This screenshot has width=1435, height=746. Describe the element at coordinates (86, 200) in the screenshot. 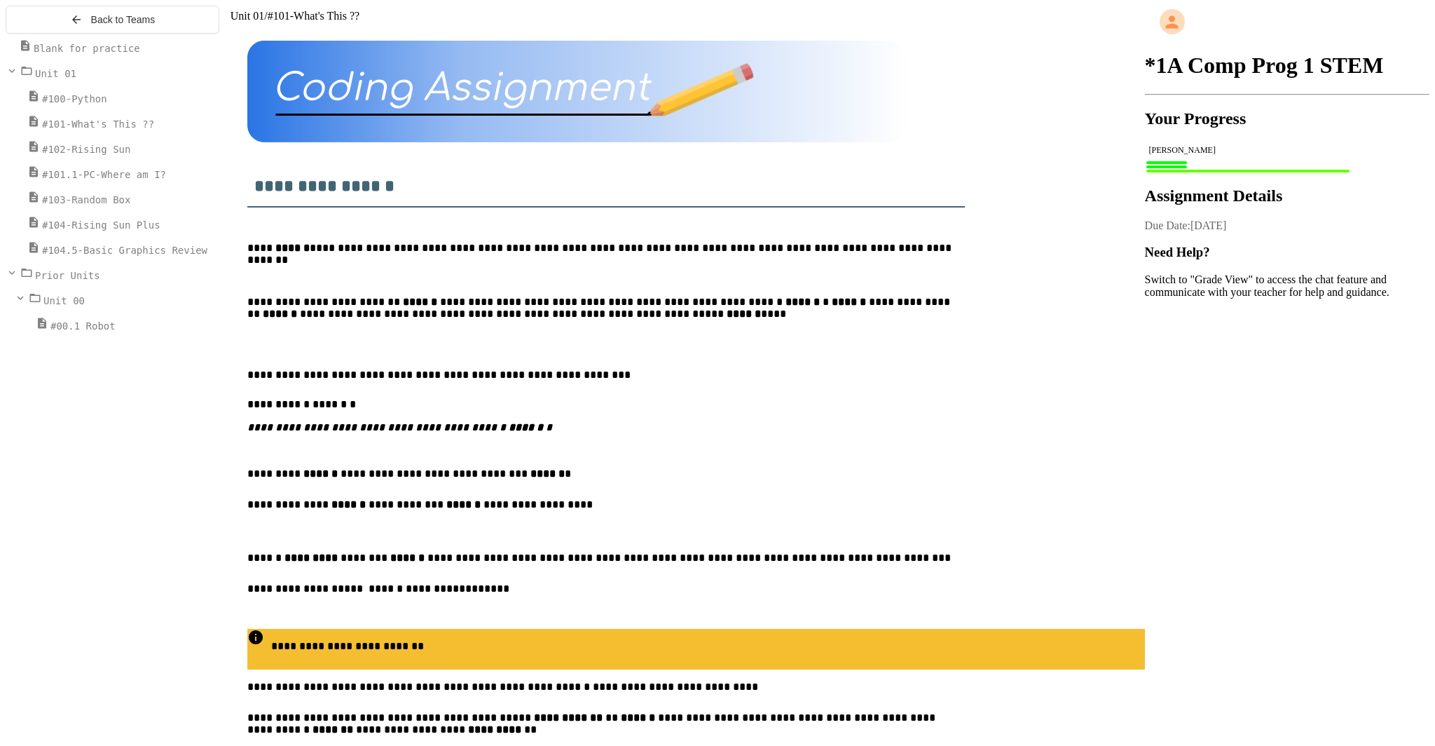

I see `span: #103-Random Box` at that location.